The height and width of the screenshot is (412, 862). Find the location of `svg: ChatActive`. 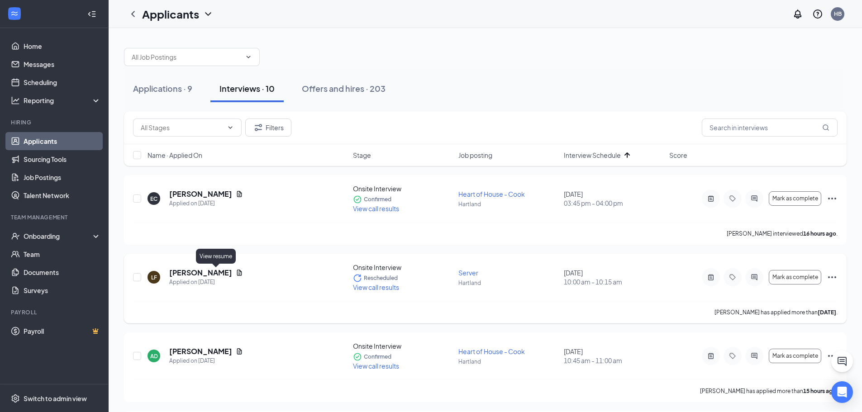

svg: ChatActive is located at coordinates (842, 361).